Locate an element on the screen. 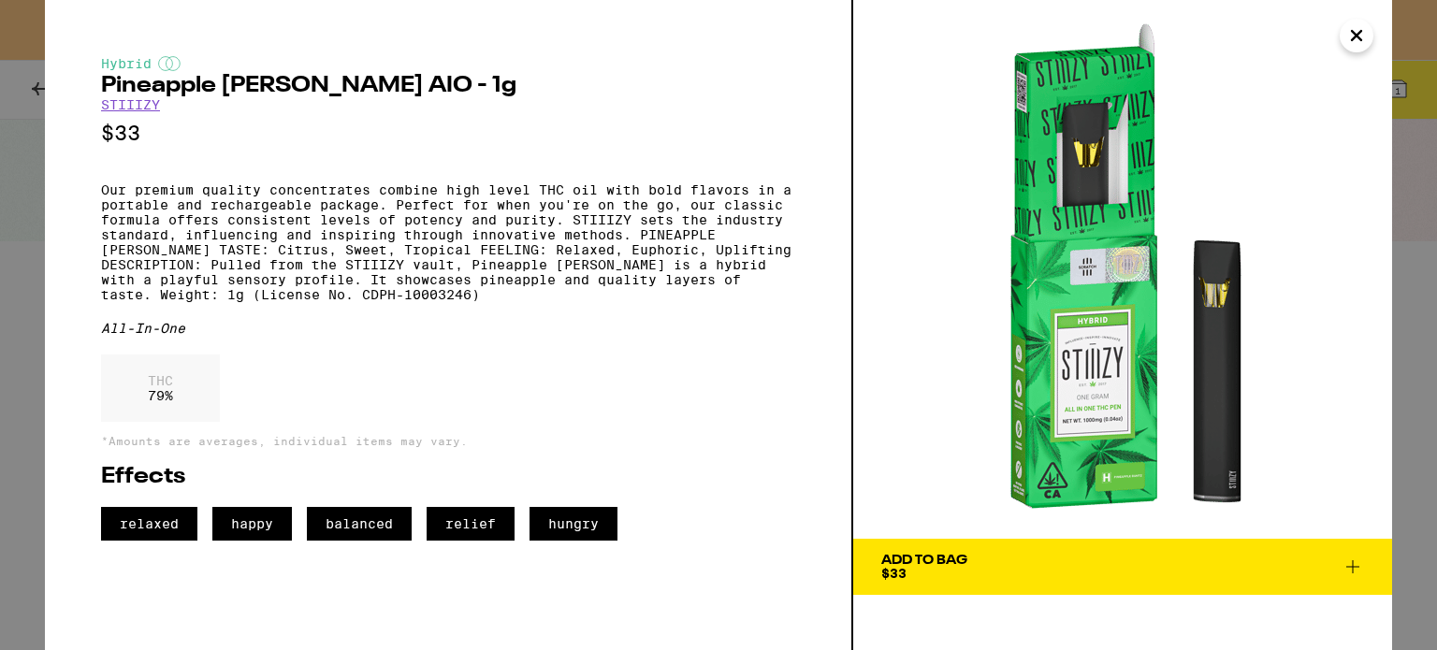 The width and height of the screenshot is (1437, 650). a: STIIIZY is located at coordinates (130, 105).